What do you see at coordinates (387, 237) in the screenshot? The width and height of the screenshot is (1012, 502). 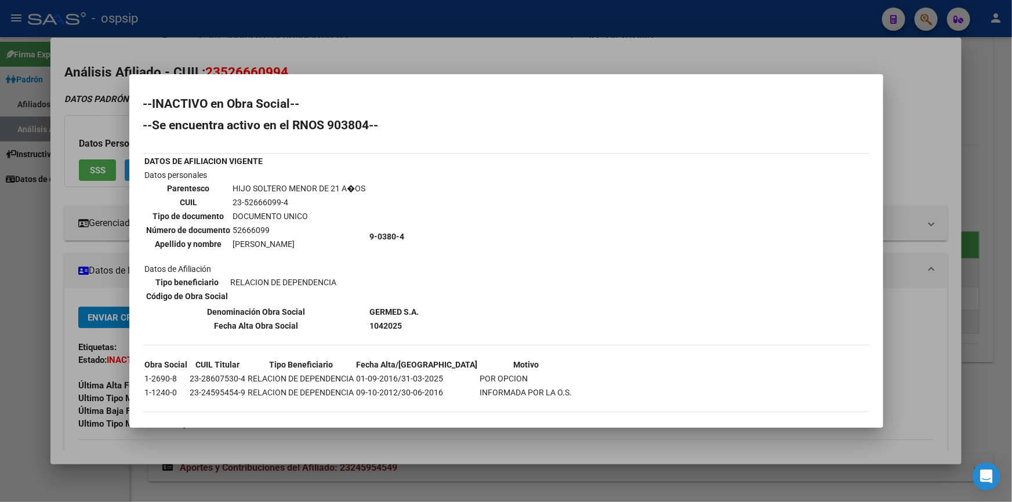 I see `b: 9-0380-4` at bounding box center [387, 237].